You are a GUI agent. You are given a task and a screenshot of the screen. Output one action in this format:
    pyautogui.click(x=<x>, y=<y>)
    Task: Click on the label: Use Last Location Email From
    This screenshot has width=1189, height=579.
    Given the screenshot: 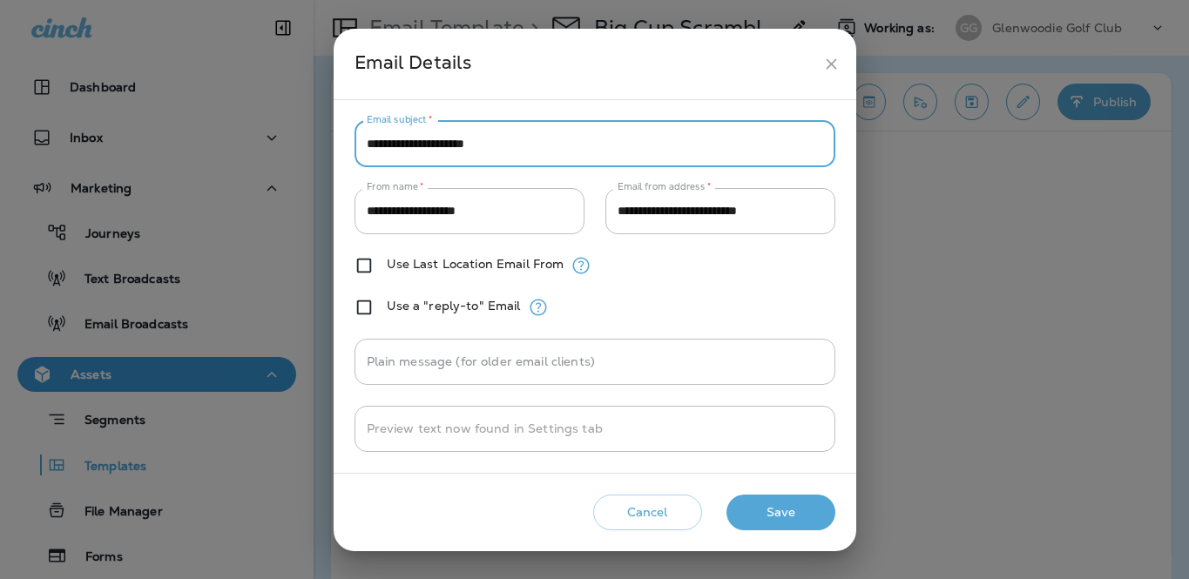 What is the action you would take?
    pyautogui.click(x=476, y=264)
    